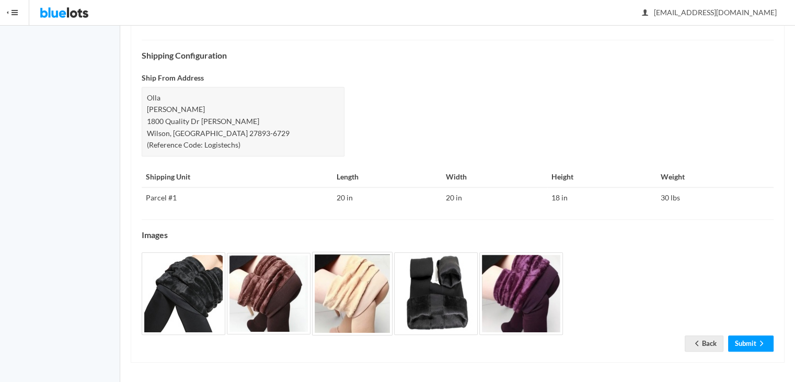 The image size is (795, 382). What do you see at coordinates (173, 78) in the screenshot?
I see `label: Ship From Address` at bounding box center [173, 78].